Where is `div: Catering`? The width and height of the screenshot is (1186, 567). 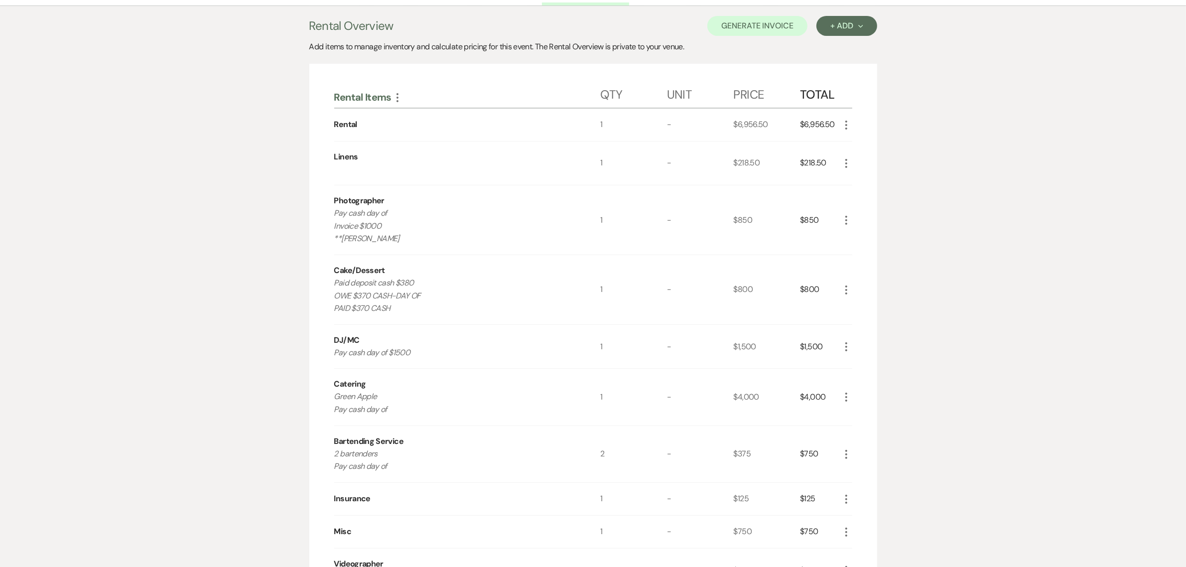
div: Catering is located at coordinates (350, 384).